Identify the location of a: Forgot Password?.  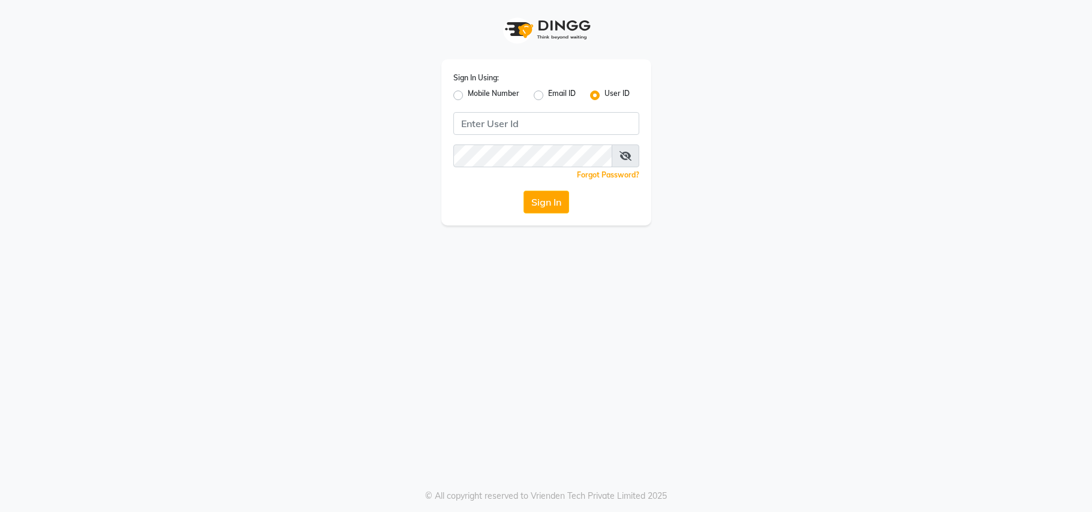
(608, 174).